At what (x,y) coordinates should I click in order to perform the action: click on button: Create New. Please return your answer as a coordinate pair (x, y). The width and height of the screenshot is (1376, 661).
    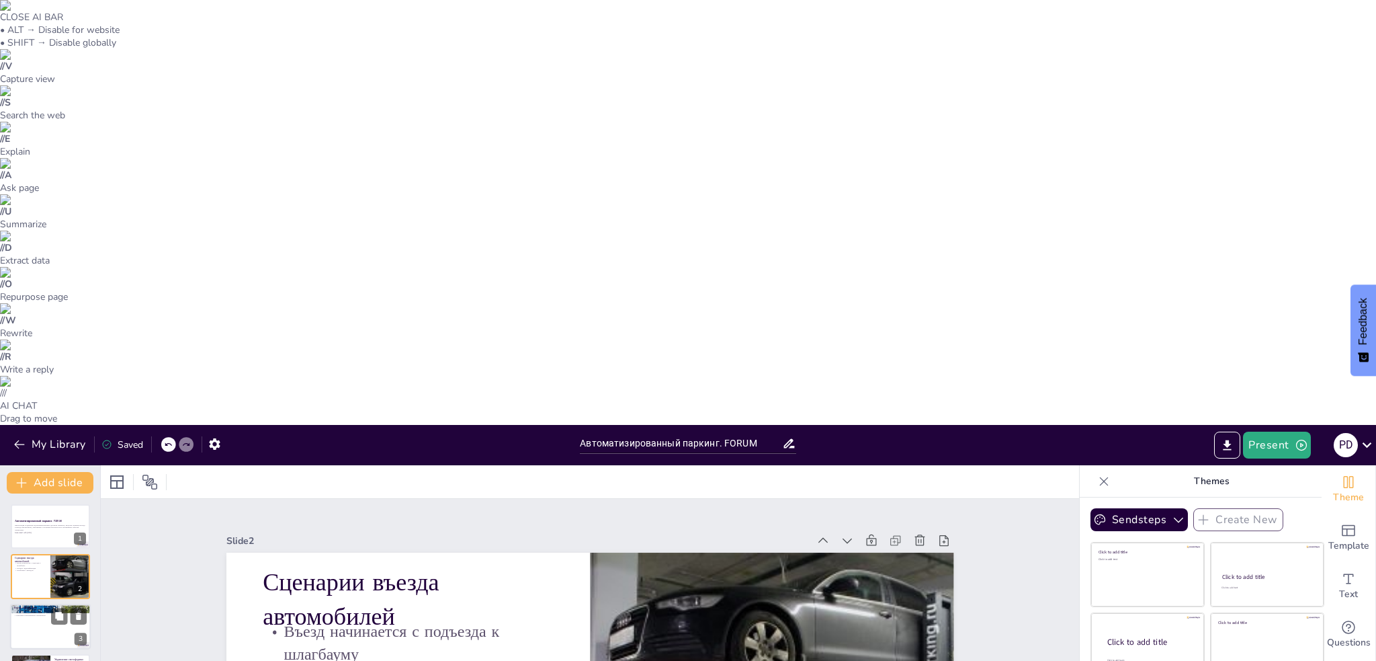
    Looking at the image, I should click on (1239, 519).